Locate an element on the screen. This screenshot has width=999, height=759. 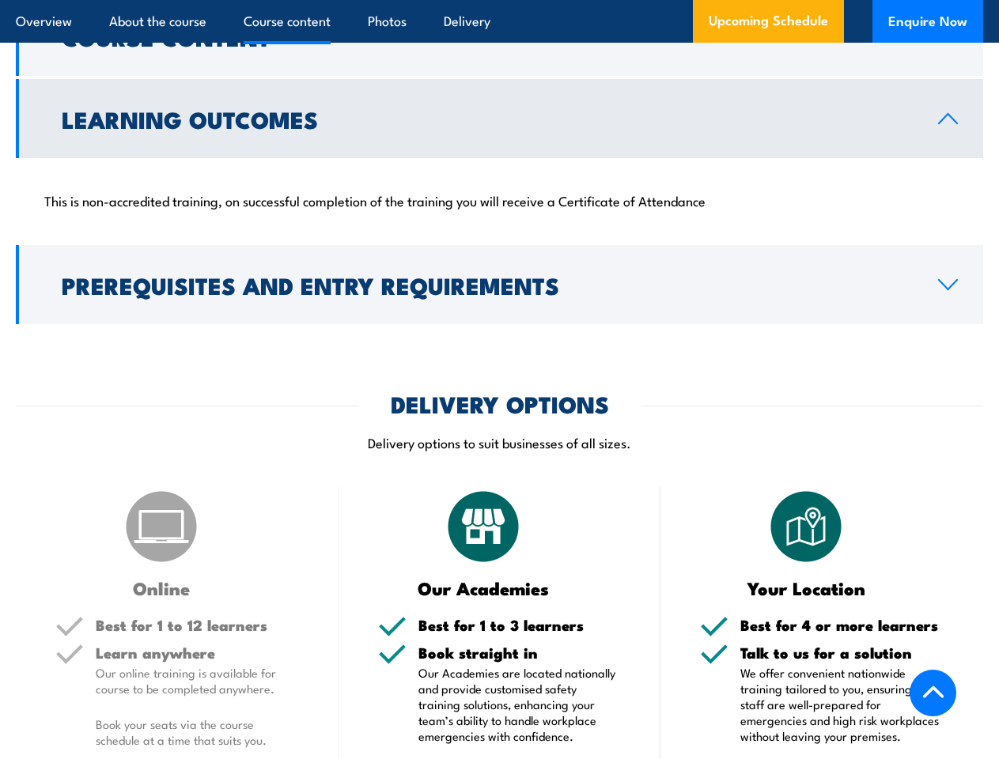
h3: Online is located at coordinates (161, 588).